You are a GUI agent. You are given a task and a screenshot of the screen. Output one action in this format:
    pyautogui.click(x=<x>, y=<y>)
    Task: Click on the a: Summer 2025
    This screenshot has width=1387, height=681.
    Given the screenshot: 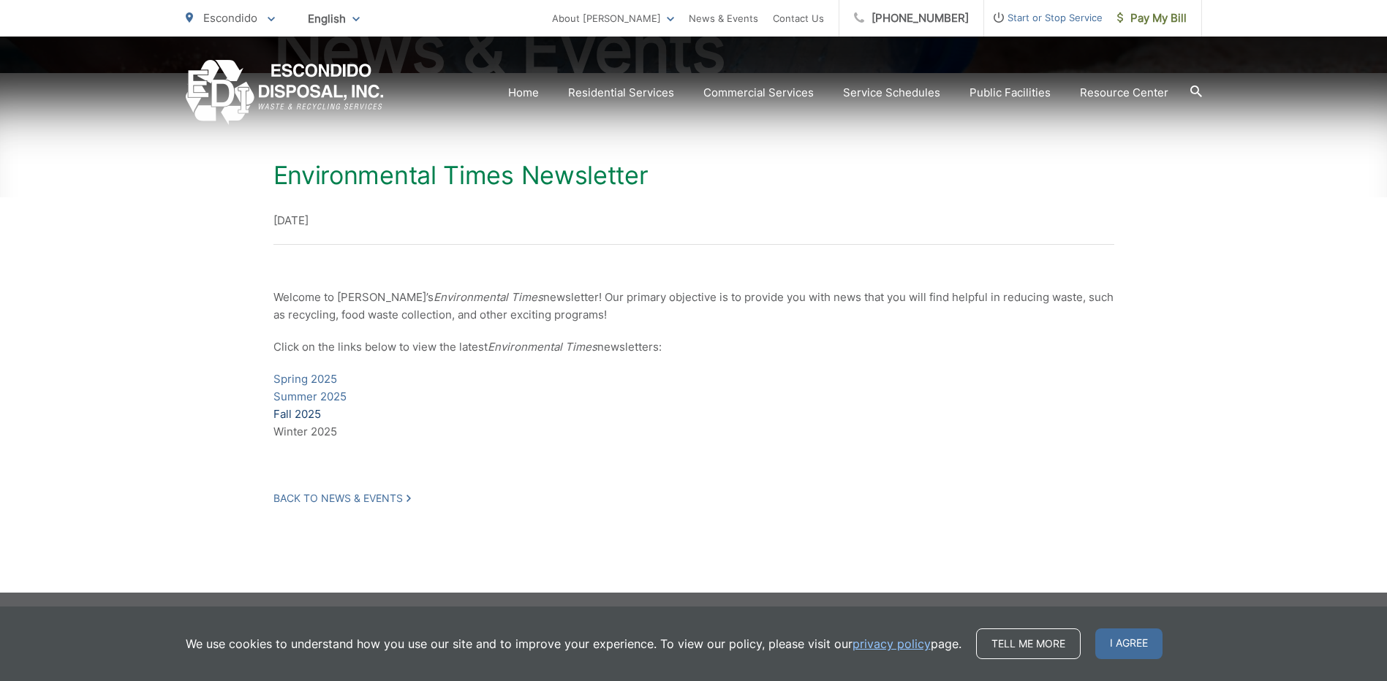 What is the action you would take?
    pyautogui.click(x=310, y=397)
    